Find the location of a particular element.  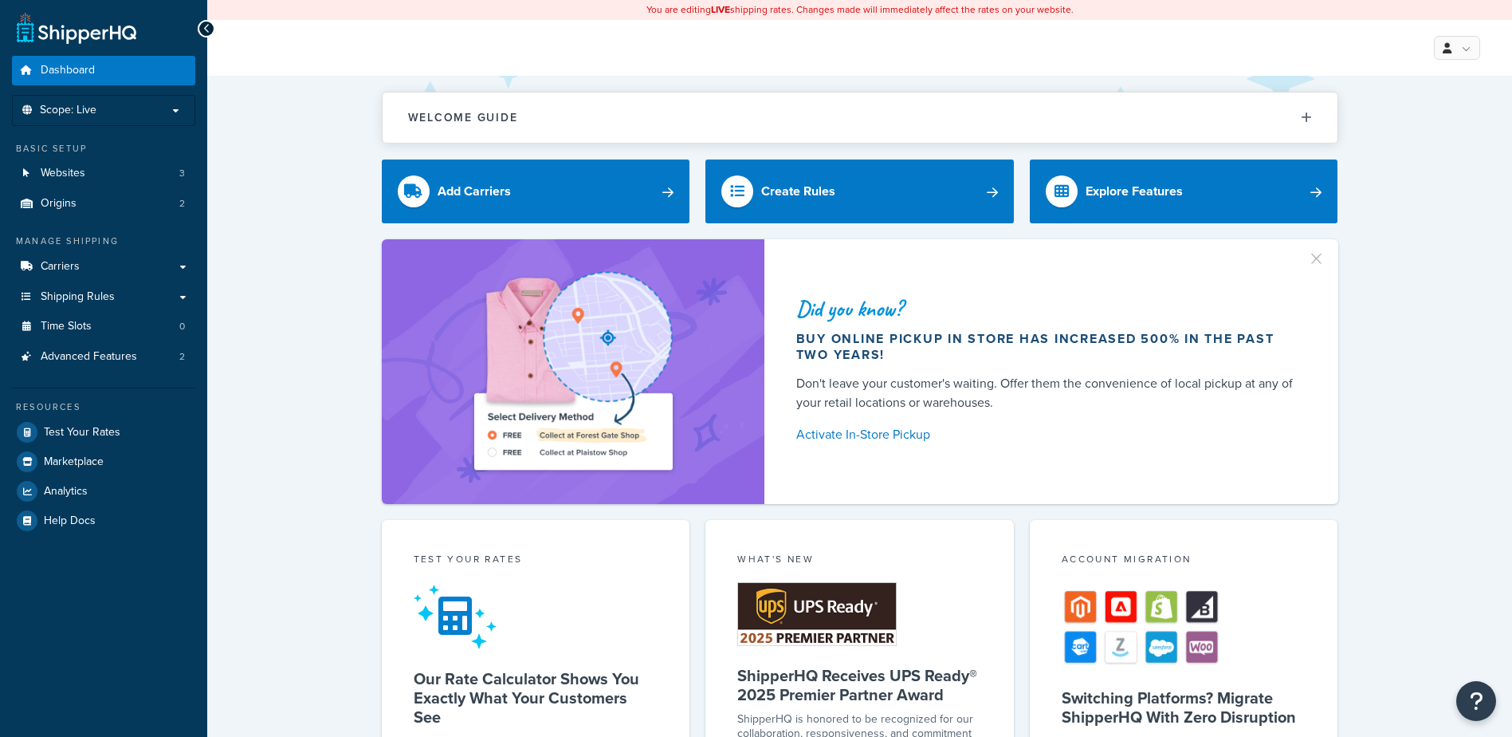

h2: Welcome Guide is located at coordinates (463, 117).